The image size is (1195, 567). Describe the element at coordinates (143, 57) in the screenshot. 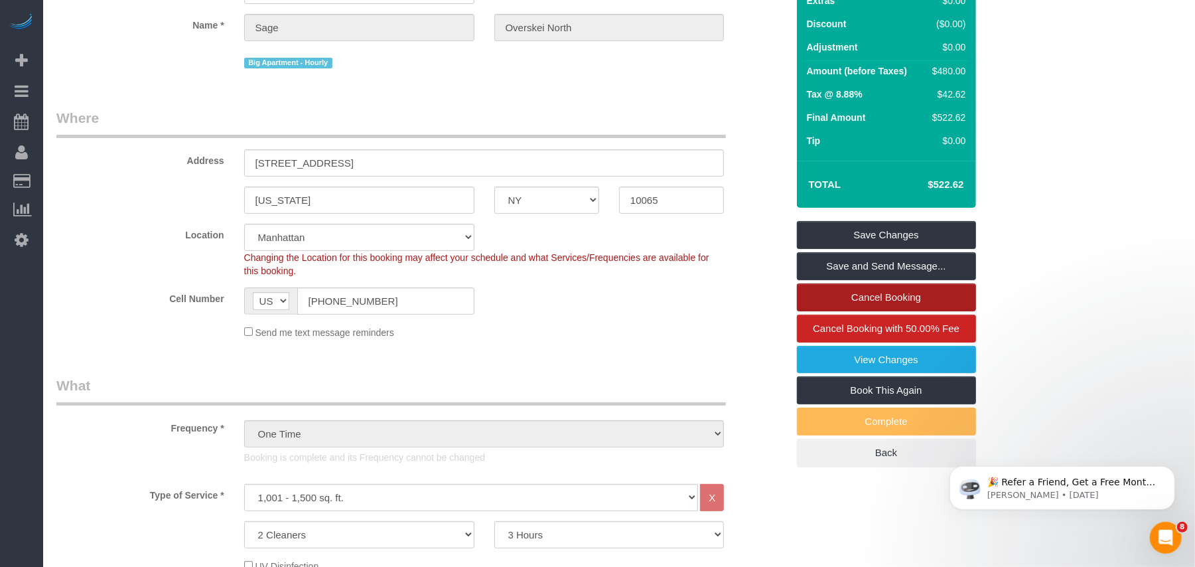

I see `p: Message from Ellie, sent 6d ago` at that location.